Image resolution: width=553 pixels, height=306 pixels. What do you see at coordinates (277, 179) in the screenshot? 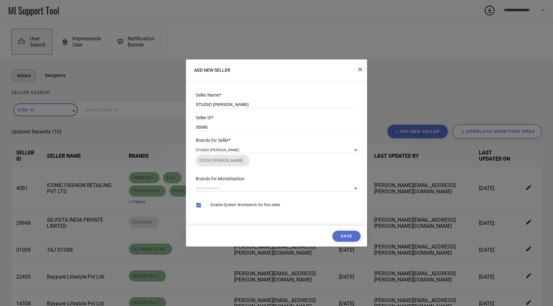
I see `div: Brands for Monetisation` at bounding box center [277, 179].